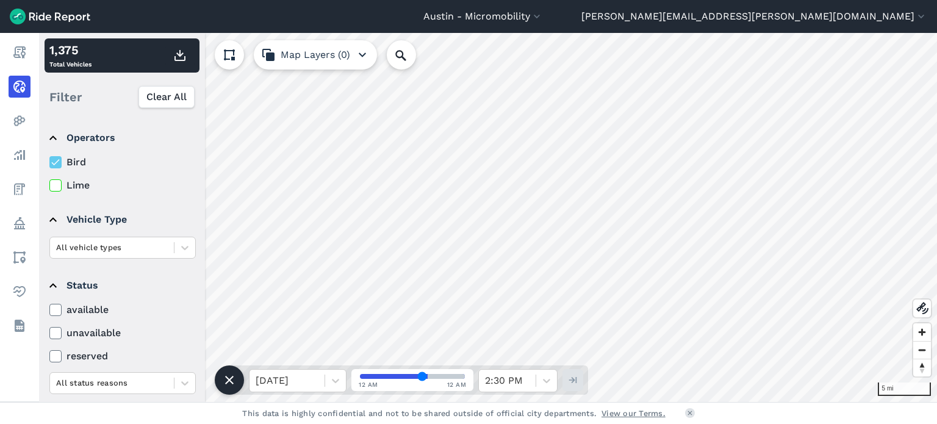 Image resolution: width=937 pixels, height=424 pixels. I want to click on div: 5 mi, so click(904, 389).